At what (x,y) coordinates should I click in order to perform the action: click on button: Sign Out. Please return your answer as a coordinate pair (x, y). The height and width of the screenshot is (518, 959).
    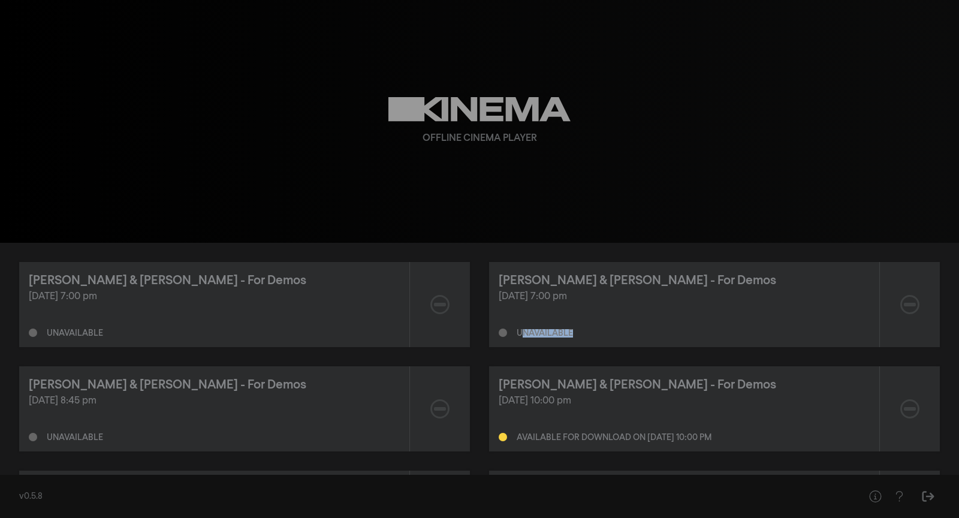
    Looking at the image, I should click on (928, 496).